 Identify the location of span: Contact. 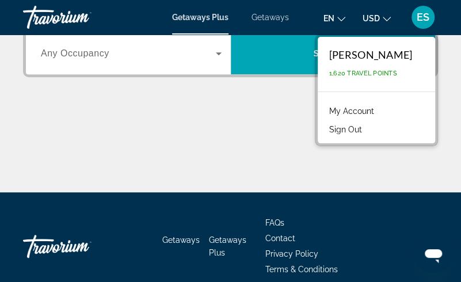
(280, 238).